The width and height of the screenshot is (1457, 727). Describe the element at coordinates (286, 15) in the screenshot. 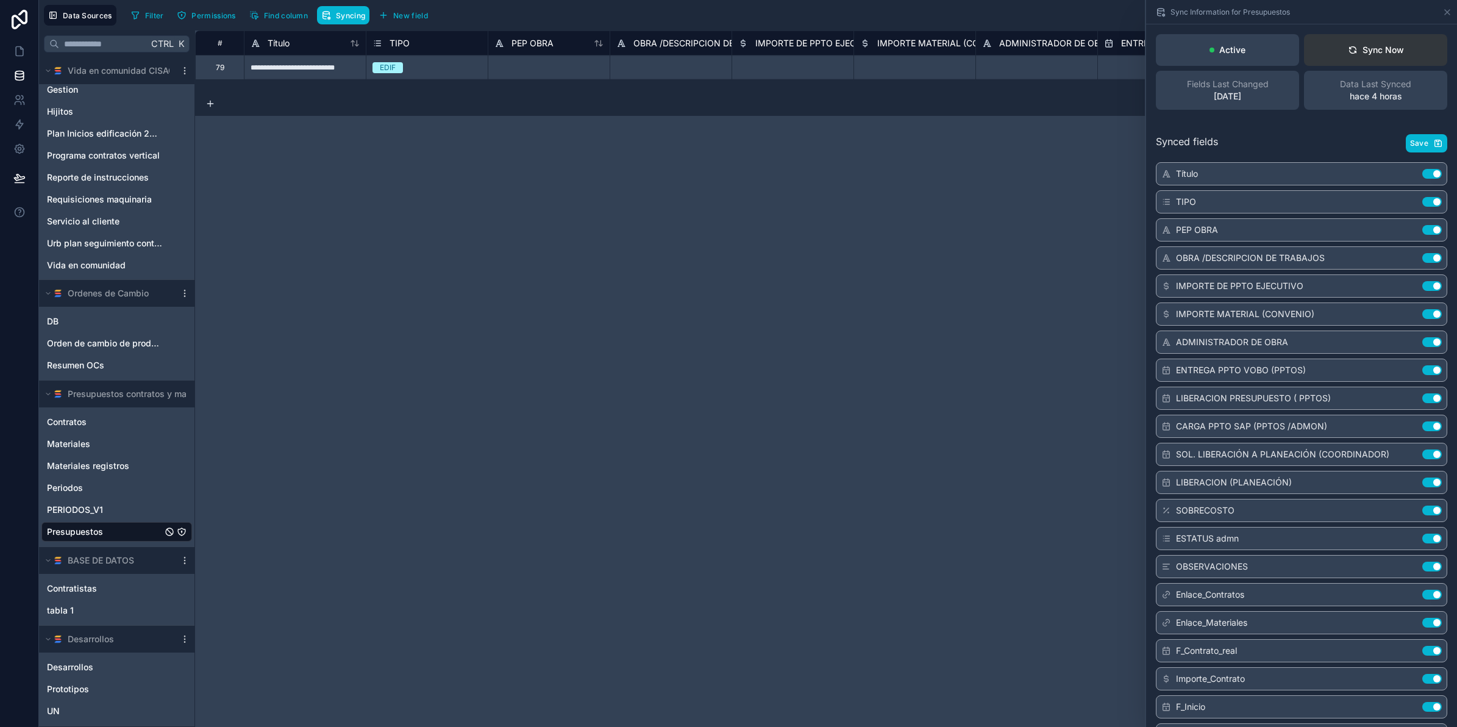

I see `span: Find column` at that location.